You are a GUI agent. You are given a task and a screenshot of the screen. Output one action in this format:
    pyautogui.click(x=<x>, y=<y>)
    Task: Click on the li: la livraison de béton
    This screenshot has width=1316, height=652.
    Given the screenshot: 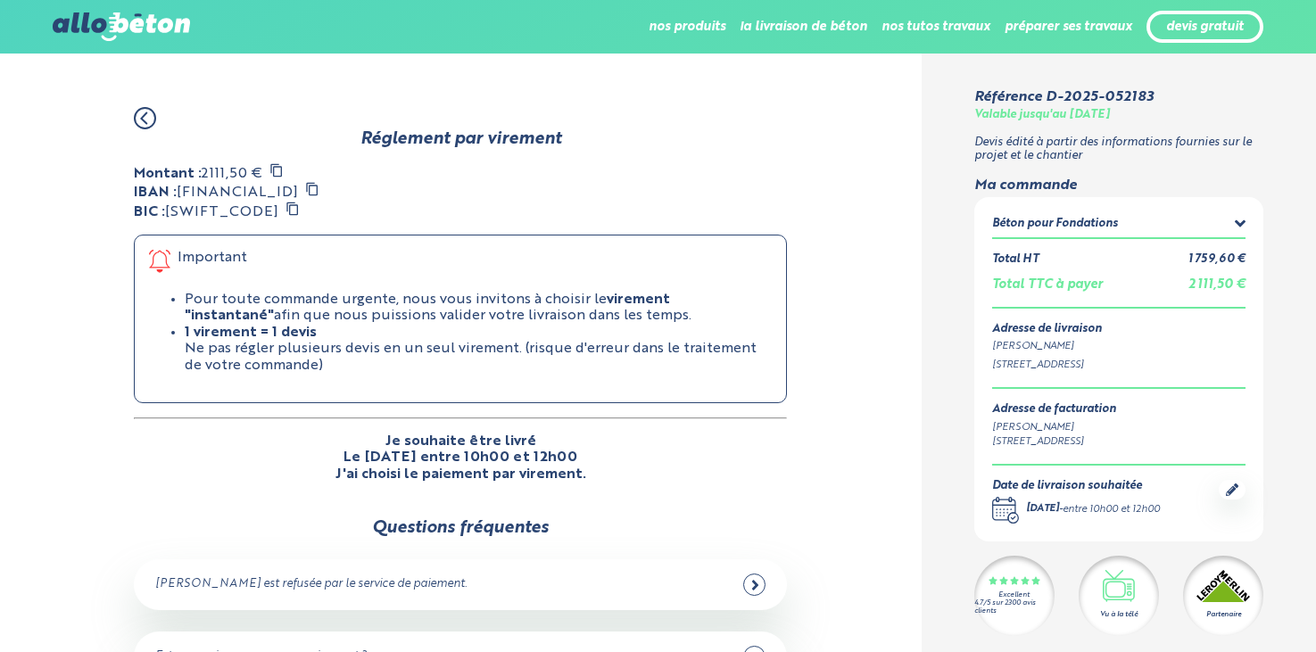 What is the action you would take?
    pyautogui.click(x=803, y=27)
    